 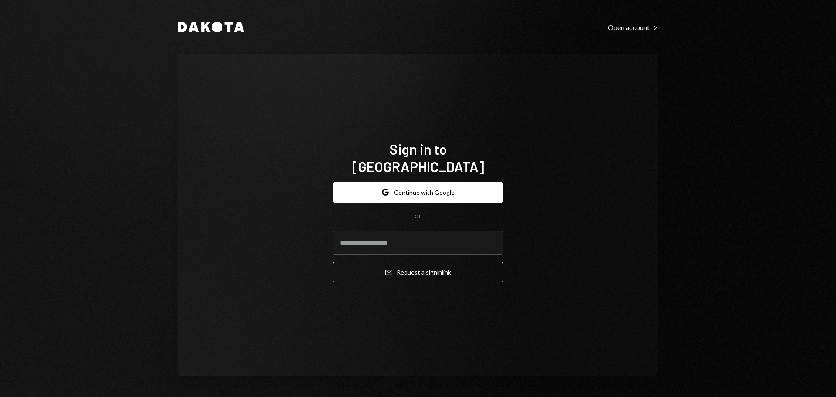 What do you see at coordinates (418, 216) in the screenshot?
I see `div: OR` at bounding box center [418, 216].